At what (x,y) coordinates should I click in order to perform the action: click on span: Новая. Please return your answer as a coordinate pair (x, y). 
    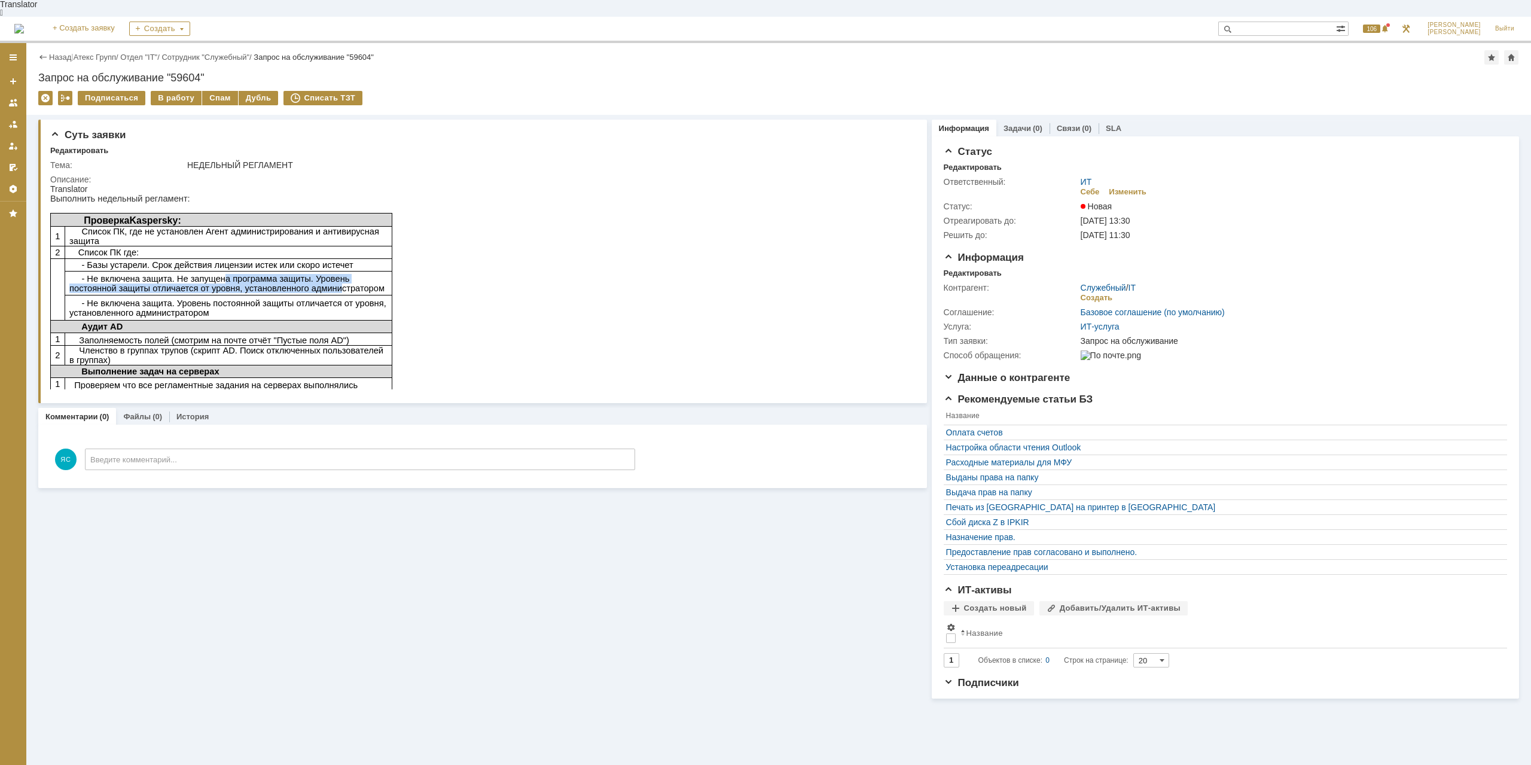
    Looking at the image, I should click on (1096, 206).